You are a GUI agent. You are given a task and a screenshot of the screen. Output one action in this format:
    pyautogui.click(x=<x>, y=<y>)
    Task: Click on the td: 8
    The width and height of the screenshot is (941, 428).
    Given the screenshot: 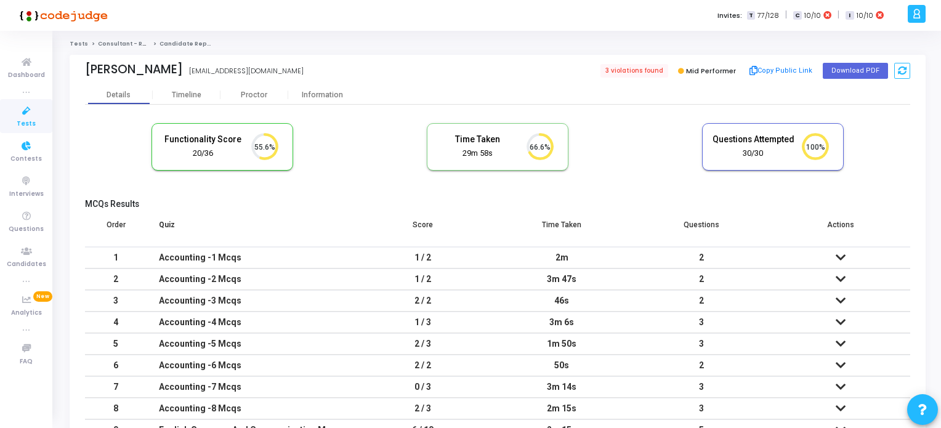 What is the action you would take?
    pyautogui.click(x=116, y=408)
    